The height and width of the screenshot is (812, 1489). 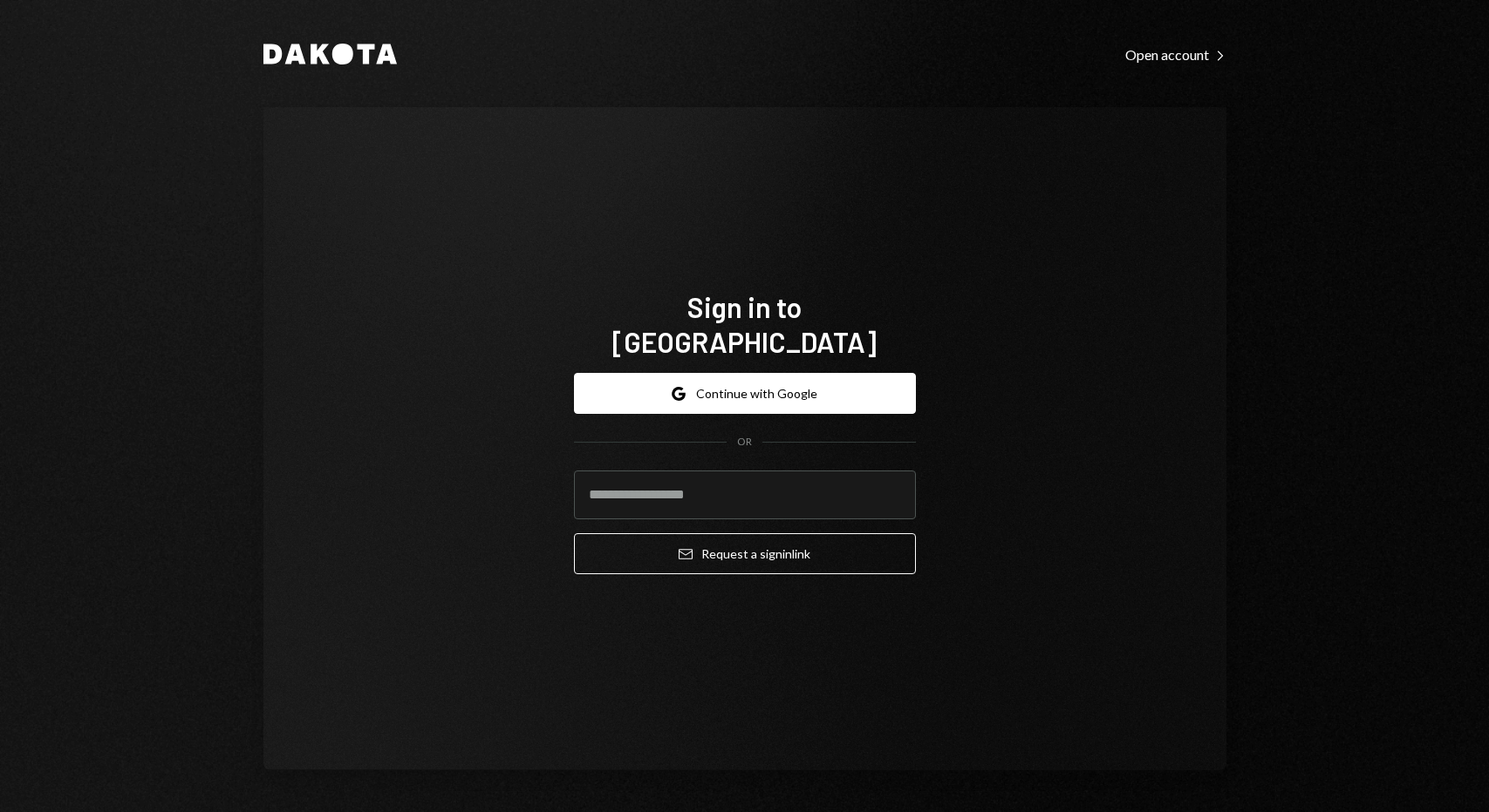 What do you see at coordinates (1175, 54) in the screenshot?
I see `a: Open account` at bounding box center [1175, 54].